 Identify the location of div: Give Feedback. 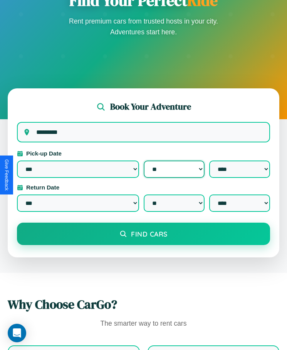
(7, 175).